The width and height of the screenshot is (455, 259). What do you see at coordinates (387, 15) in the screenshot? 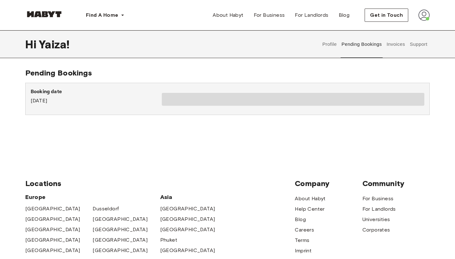
I see `button: Get in Touch` at bounding box center [387, 15].